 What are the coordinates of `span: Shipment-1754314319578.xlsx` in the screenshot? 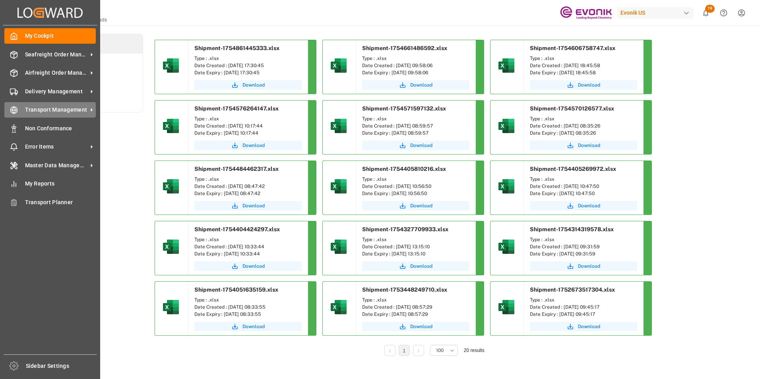 It's located at (572, 229).